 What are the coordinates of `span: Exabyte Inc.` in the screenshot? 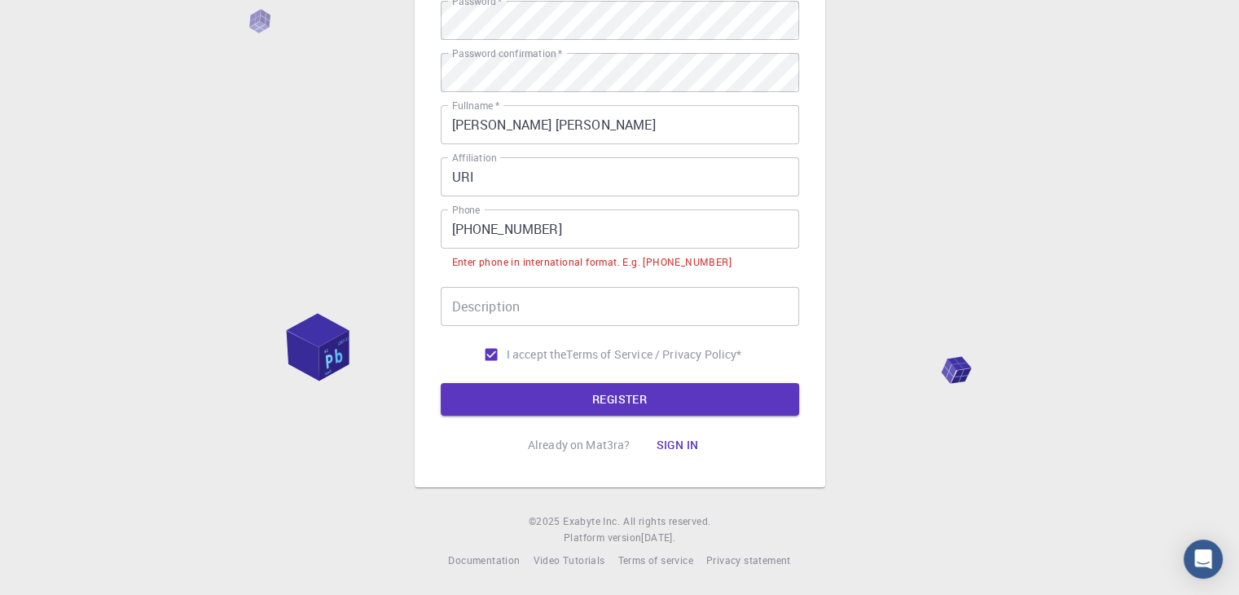 It's located at (591, 520).